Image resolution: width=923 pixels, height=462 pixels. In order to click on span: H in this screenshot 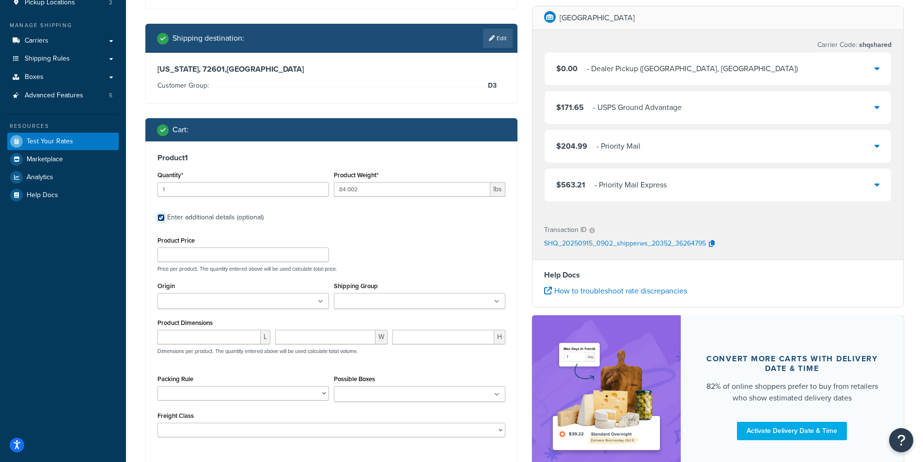, I will do `click(500, 337)`.